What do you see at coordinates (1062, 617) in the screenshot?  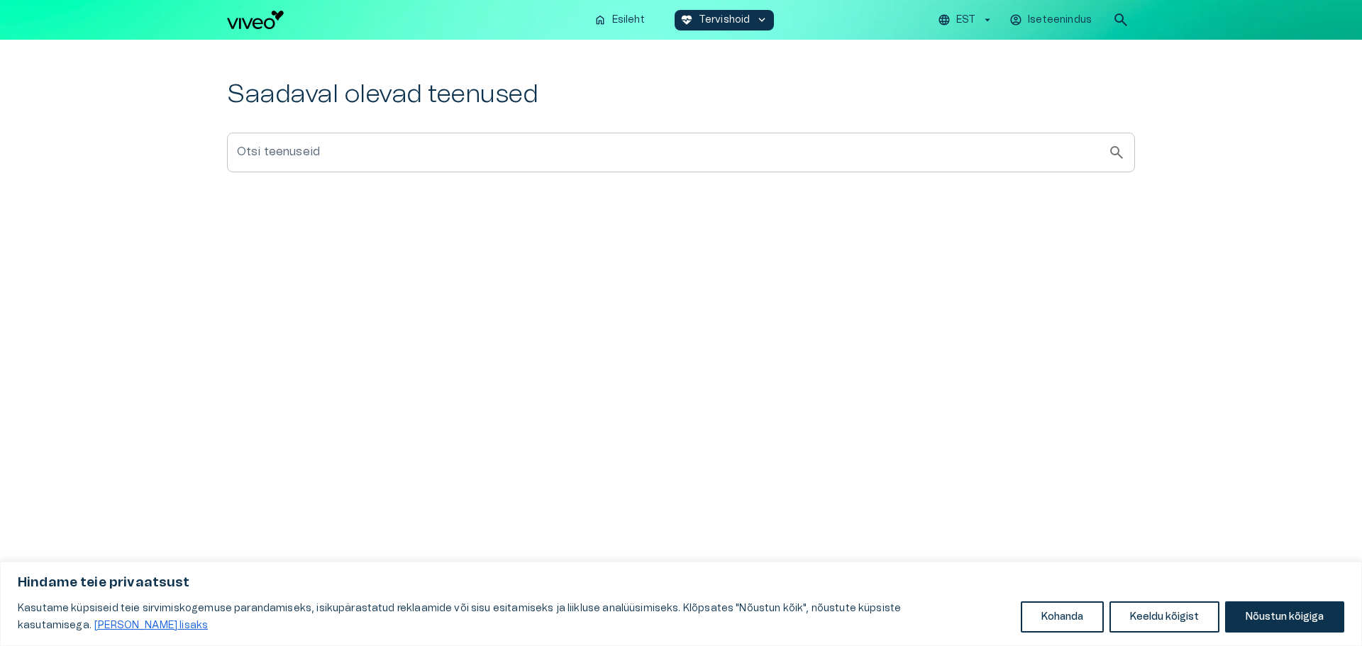 I see `button: Kohanda` at bounding box center [1062, 617].